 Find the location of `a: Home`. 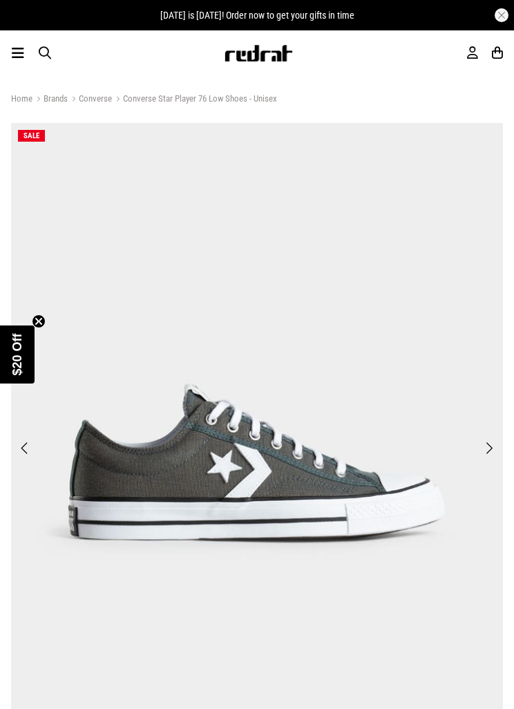

a: Home is located at coordinates (21, 98).